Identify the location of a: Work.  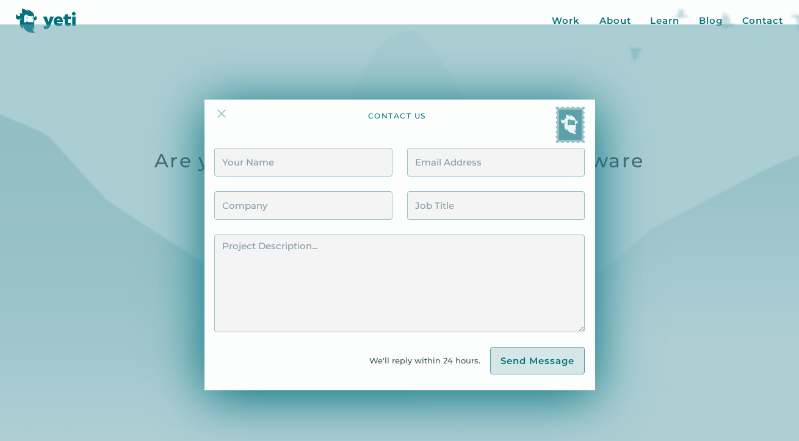
(566, 21).